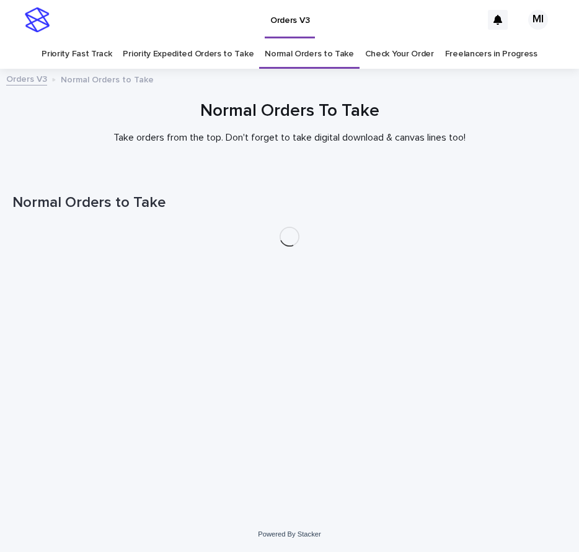 This screenshot has height=552, width=579. I want to click on a: Orders V3, so click(27, 78).